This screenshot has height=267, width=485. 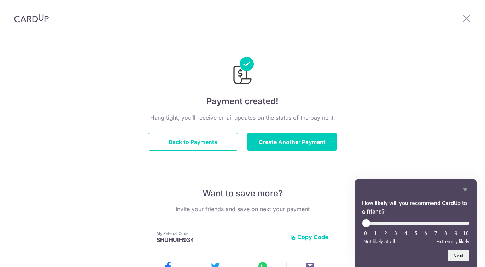 What do you see at coordinates (466, 233) in the screenshot?
I see `li: 10` at bounding box center [466, 233].